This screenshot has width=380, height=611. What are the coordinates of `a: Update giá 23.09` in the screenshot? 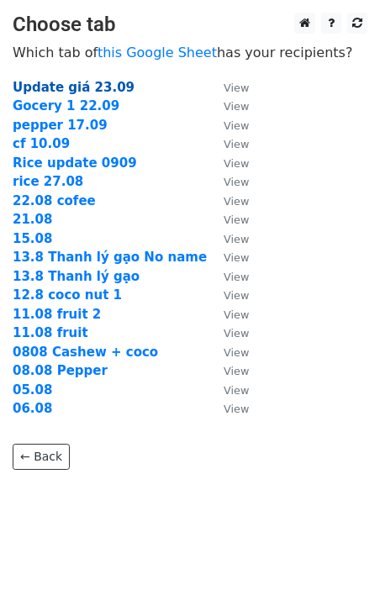 It's located at (73, 87).